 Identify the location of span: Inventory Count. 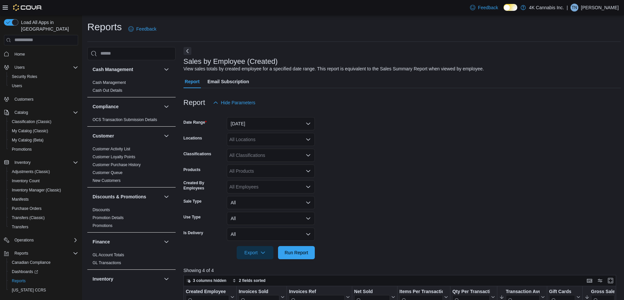
(44, 181).